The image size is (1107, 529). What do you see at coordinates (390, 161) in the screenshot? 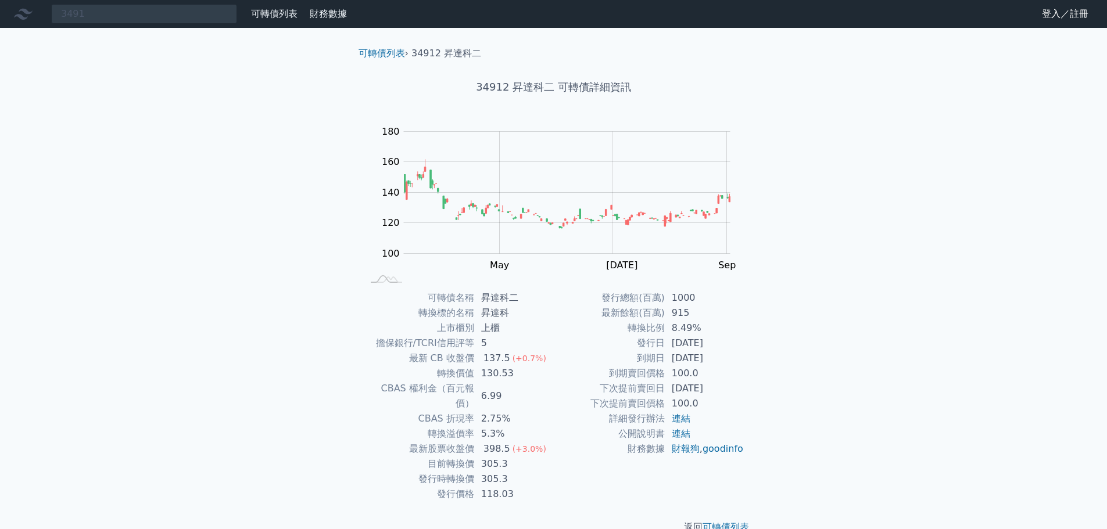
I see `tspan: 160` at bounding box center [390, 161].